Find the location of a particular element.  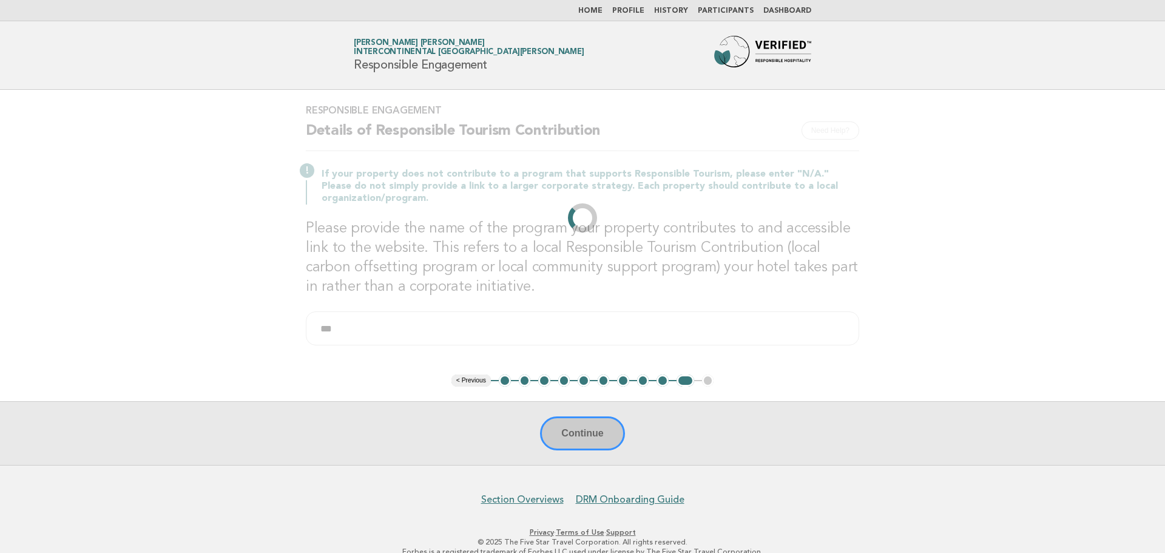

a: Profile is located at coordinates (628, 11).